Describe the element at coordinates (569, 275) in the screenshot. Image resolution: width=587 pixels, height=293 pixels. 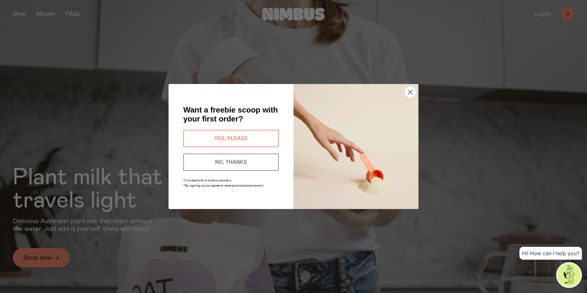
I see `img: agent` at that location.